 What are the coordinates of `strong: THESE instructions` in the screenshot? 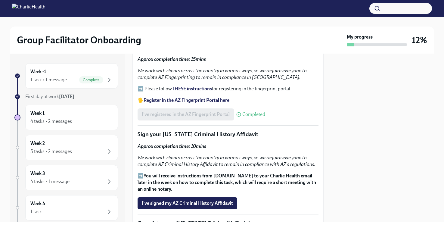 It's located at (192, 89).